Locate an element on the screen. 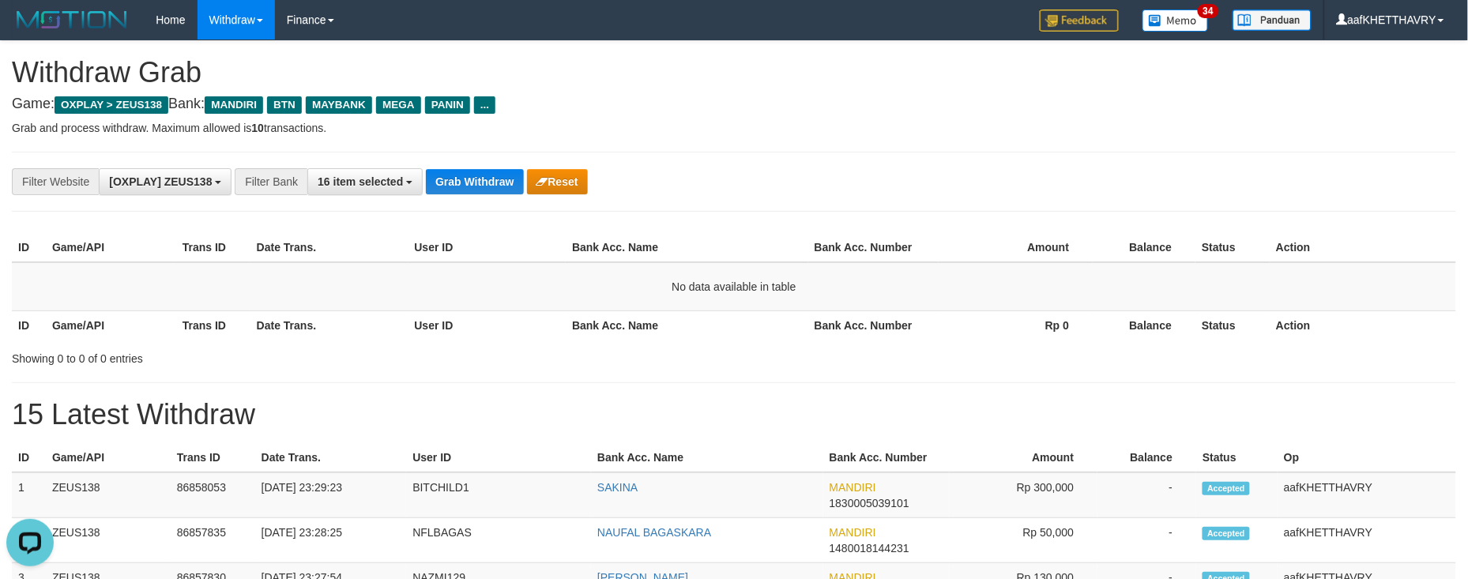  td: BITCHILD1 is located at coordinates (499, 495).